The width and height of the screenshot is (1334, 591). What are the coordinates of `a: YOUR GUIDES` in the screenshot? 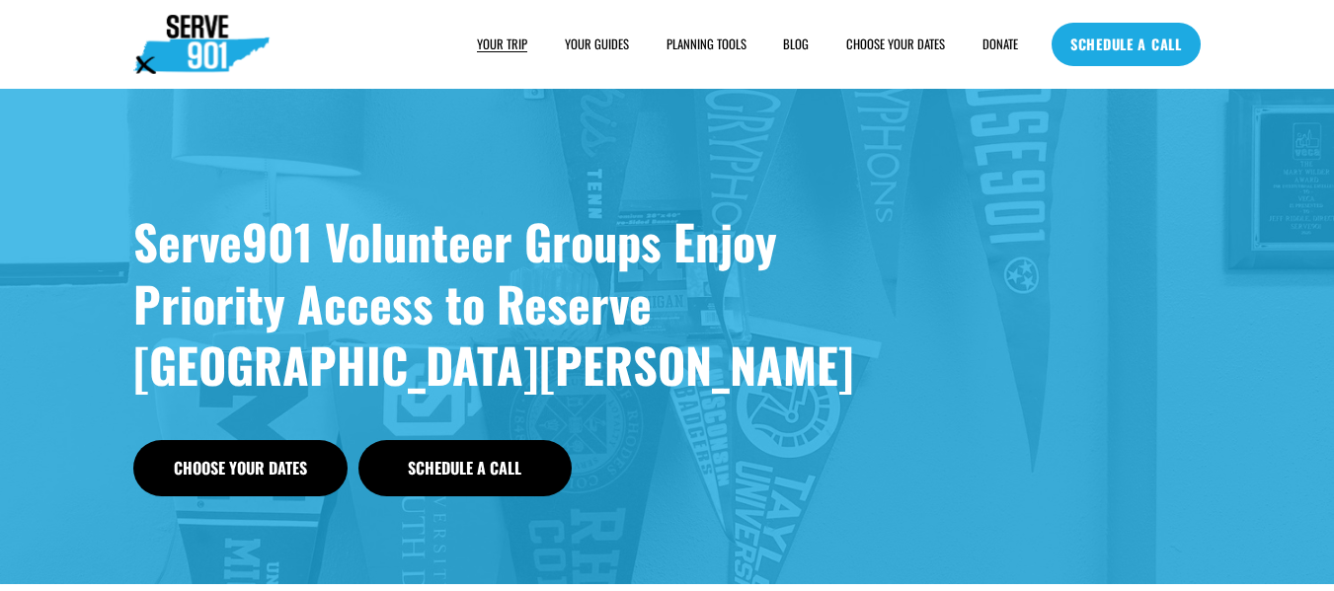 It's located at (596, 44).